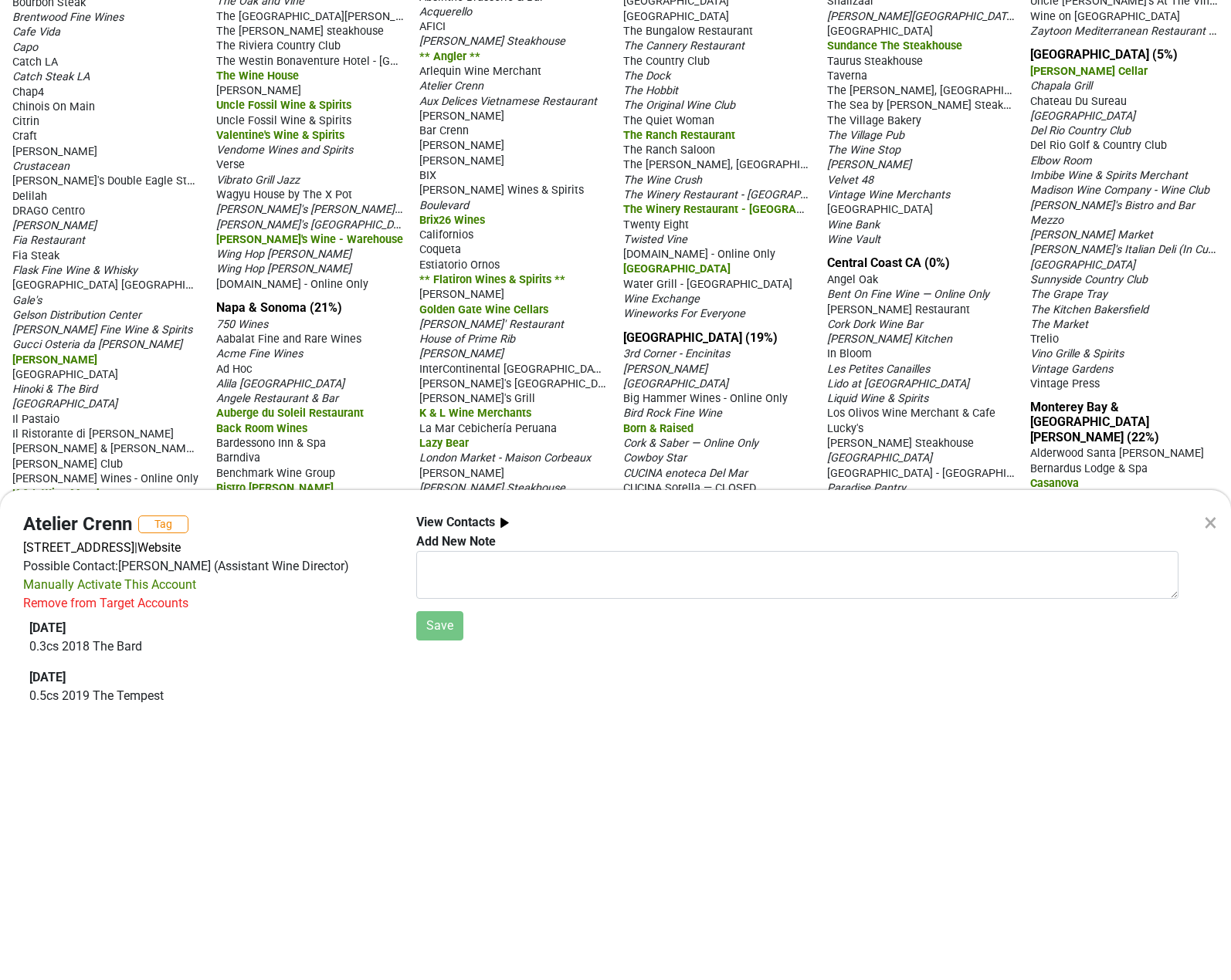  What do you see at coordinates (110, 586) in the screenshot?
I see `div: Manually Activate This Account` at bounding box center [110, 586].